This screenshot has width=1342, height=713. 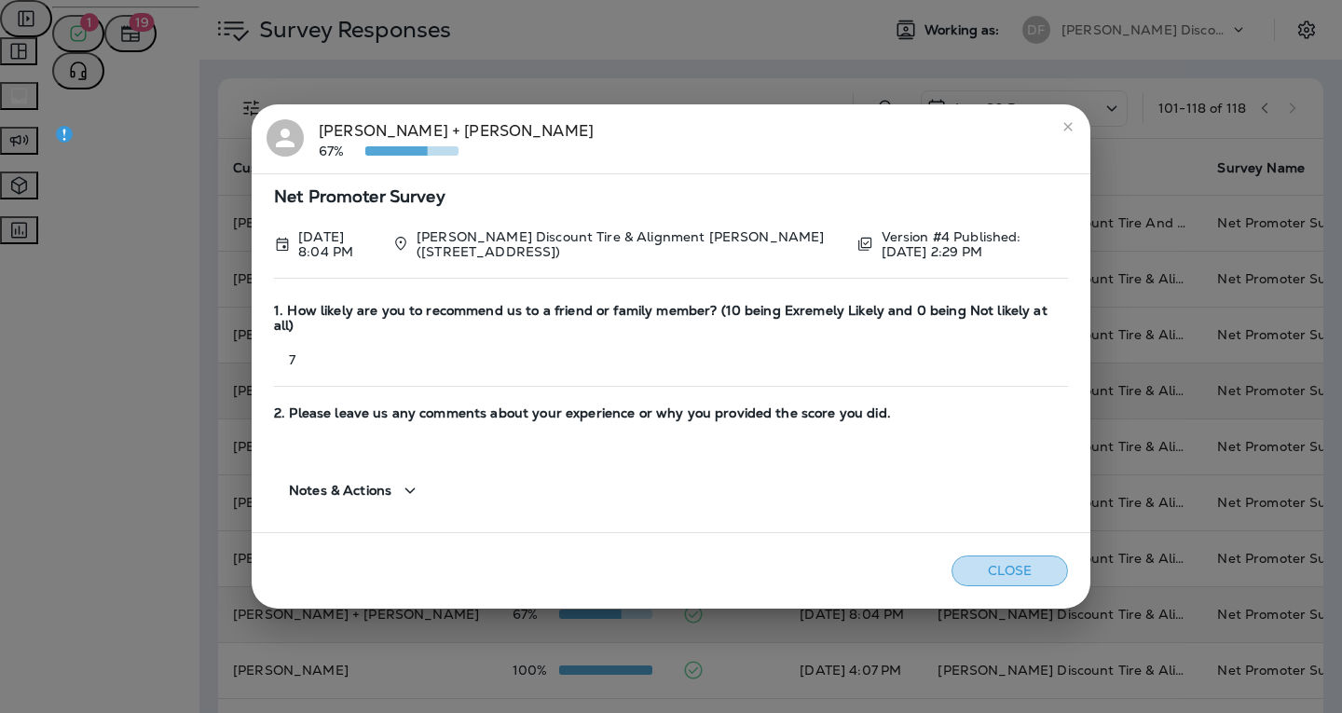 I want to click on p: Aug 13, 2025 8:04 PM, so click(x=337, y=244).